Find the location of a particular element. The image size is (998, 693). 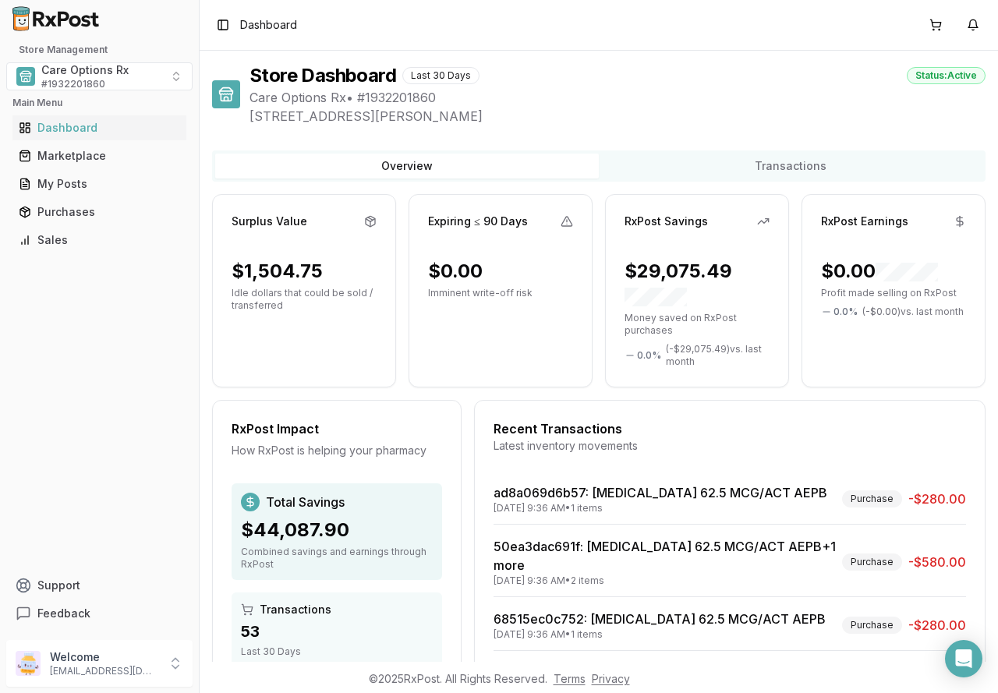

span: Care Options Rx is located at coordinates (85, 70).